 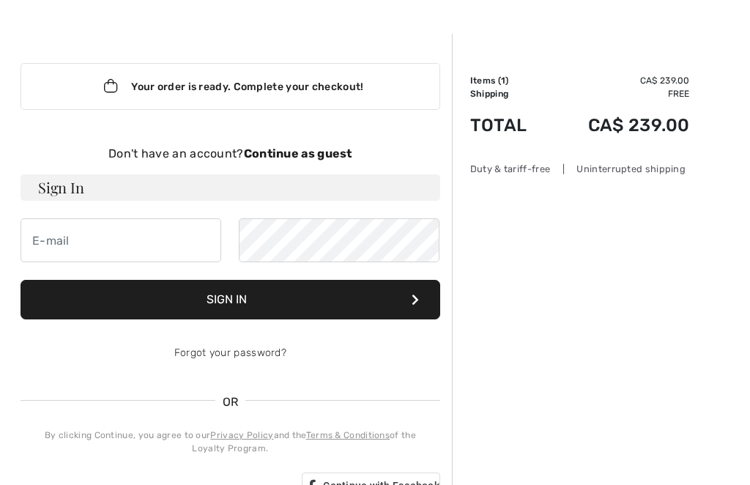 I want to click on a: Terms & Conditions, so click(x=348, y=435).